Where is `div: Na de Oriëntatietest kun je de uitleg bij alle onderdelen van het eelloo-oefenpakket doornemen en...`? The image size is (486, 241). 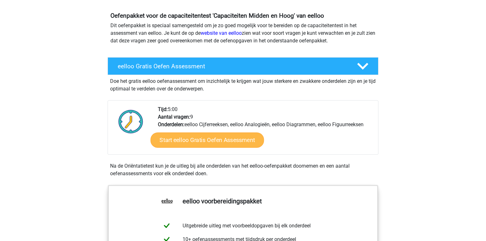
div: Na de Oriëntatietest kun je de uitleg bij alle onderdelen van het eelloo-oefenpakket doornemen en... is located at coordinates (243, 170).